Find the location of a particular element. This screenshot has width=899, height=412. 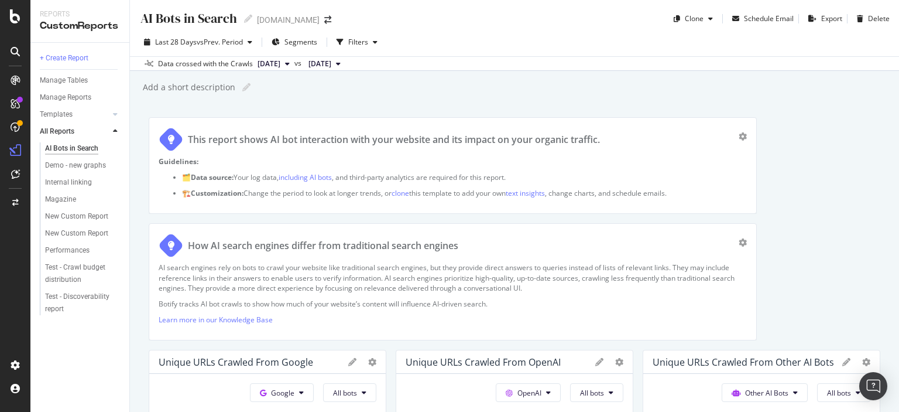

p: 🏗️ Change the period to look at longer trends, or this template to add your own , change charts, ... is located at coordinates (464, 193).